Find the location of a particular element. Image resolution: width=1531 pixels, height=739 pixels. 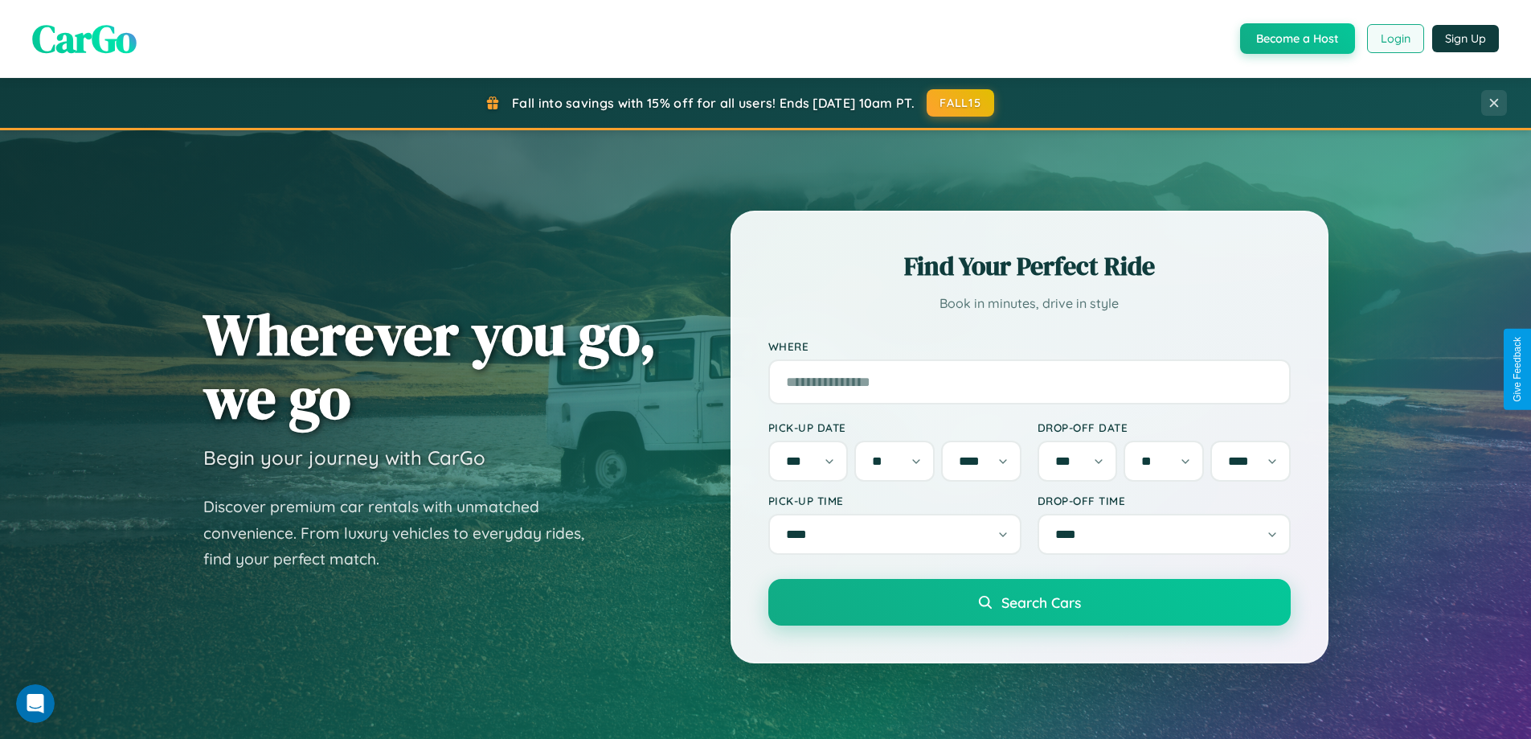

h3: Begin your journey with CarGo is located at coordinates (344, 457).